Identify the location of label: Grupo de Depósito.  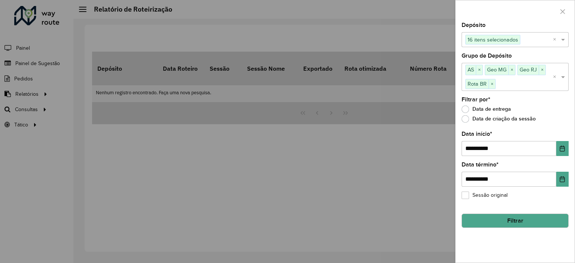
(487, 56).